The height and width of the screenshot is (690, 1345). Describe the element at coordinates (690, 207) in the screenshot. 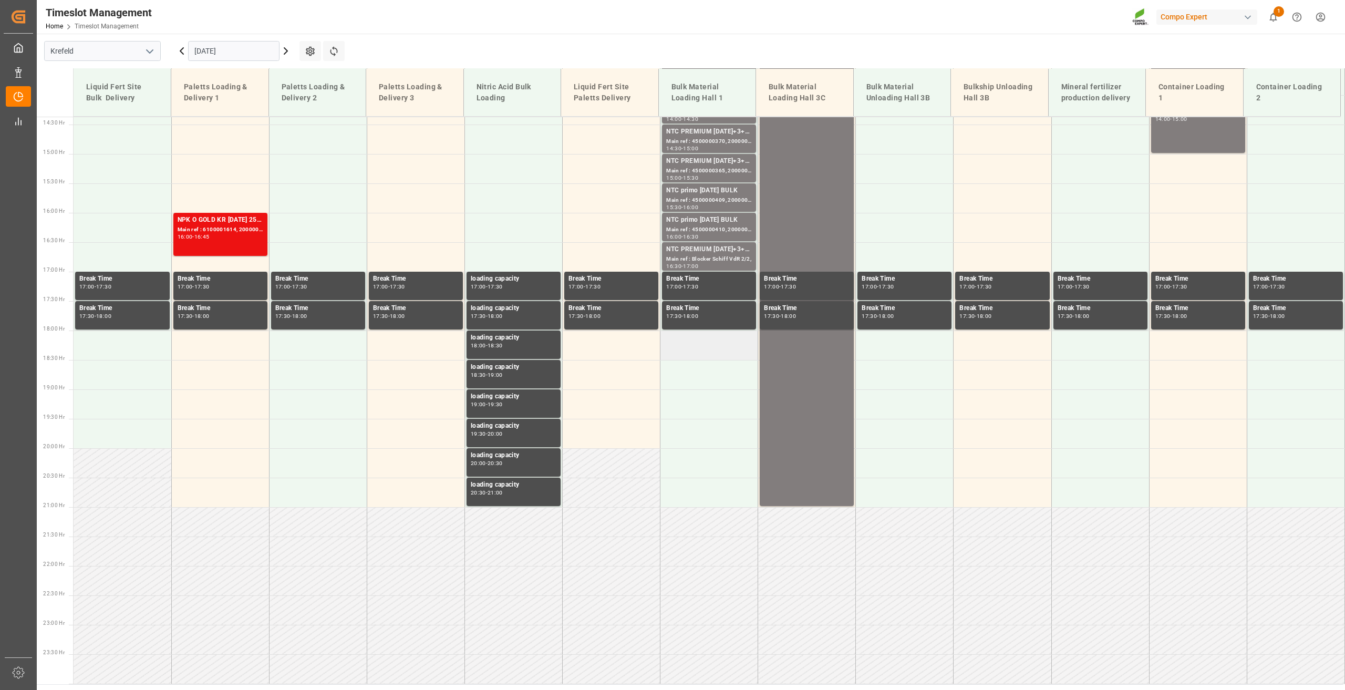

I see `div: 16:00` at that location.